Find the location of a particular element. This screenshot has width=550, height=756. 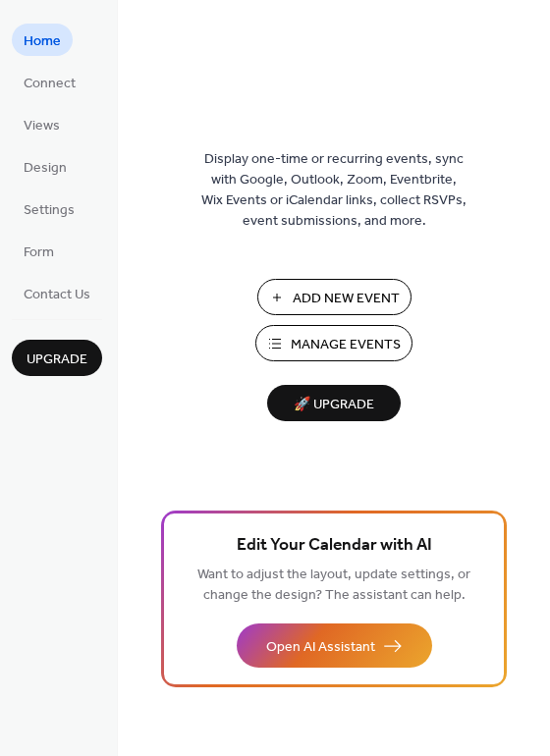

span: Open AI Assistant is located at coordinates (320, 647).